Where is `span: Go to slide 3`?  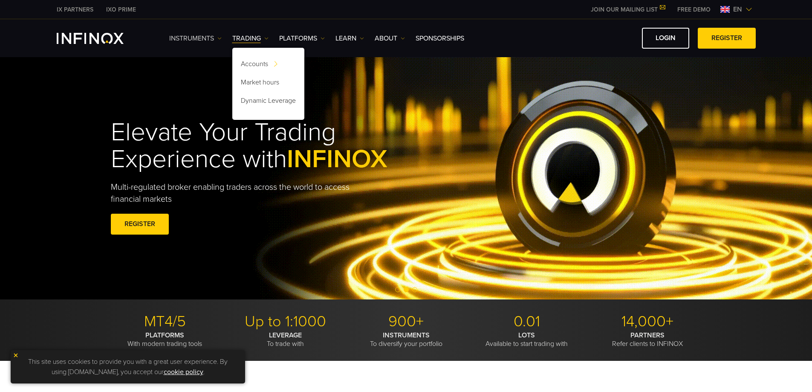
span: Go to slide 3 is located at coordinates (415, 290).